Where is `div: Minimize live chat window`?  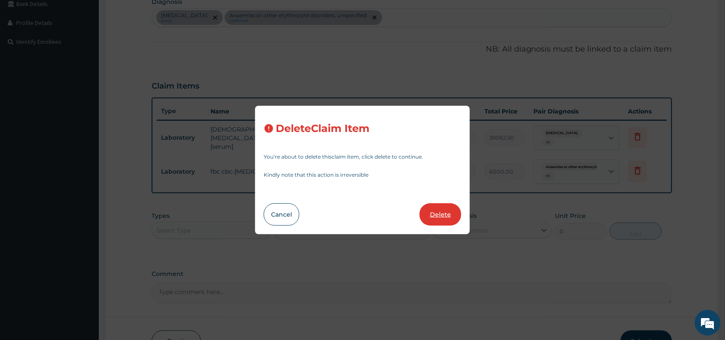 div: Minimize live chat window is located at coordinates (151, 15).